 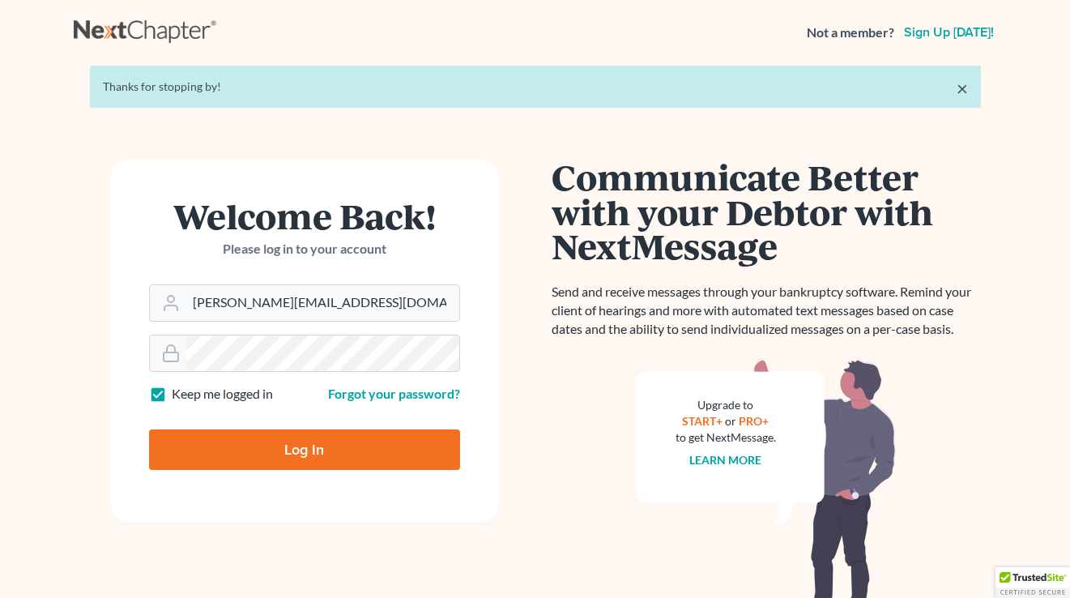 What do you see at coordinates (304, 249) in the screenshot?
I see `p: Please log in to your account` at bounding box center [304, 249].